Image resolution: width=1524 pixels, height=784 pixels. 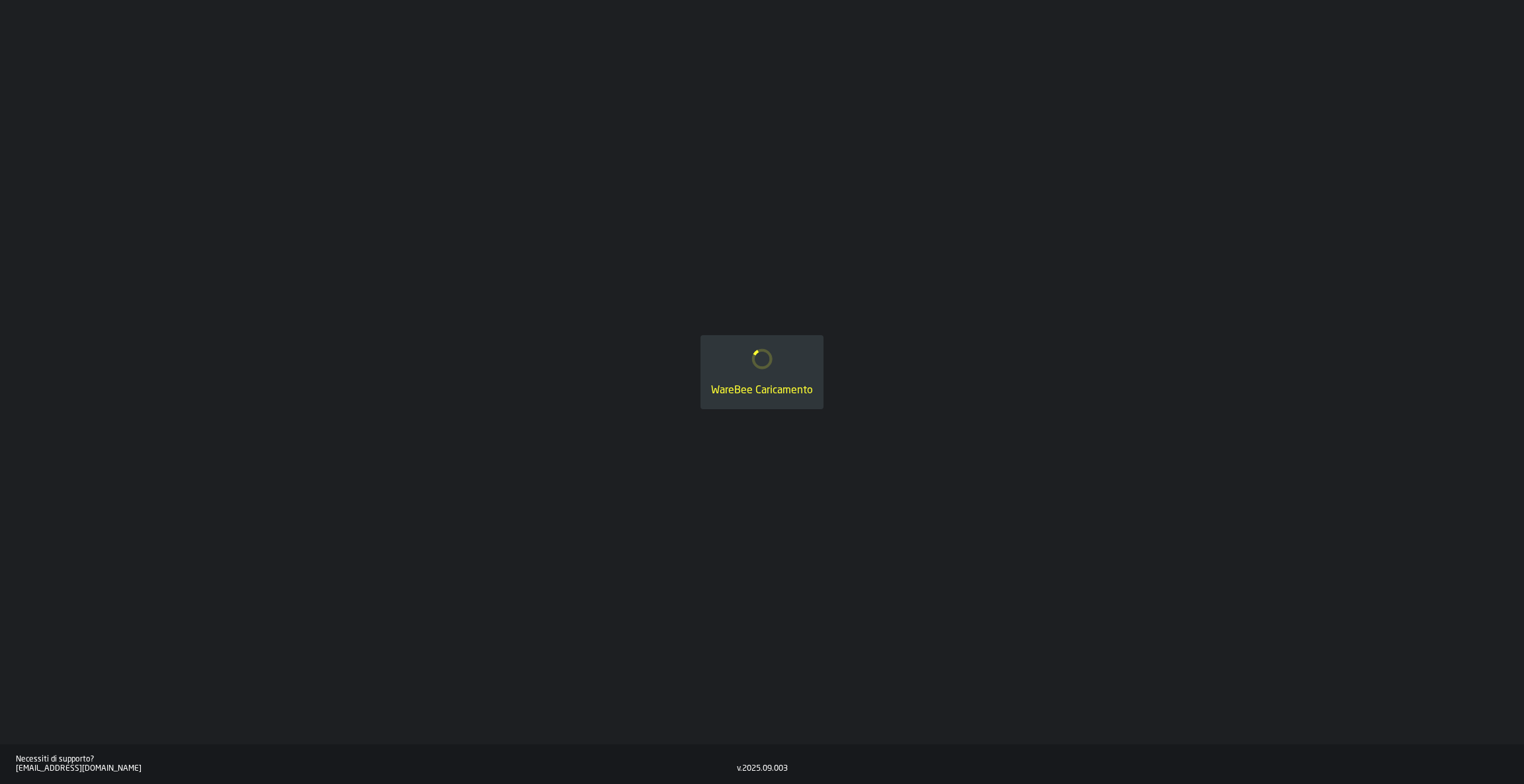 What do you see at coordinates (762, 391) in the screenshot?
I see `div: WareBee Caricamento` at bounding box center [762, 391].